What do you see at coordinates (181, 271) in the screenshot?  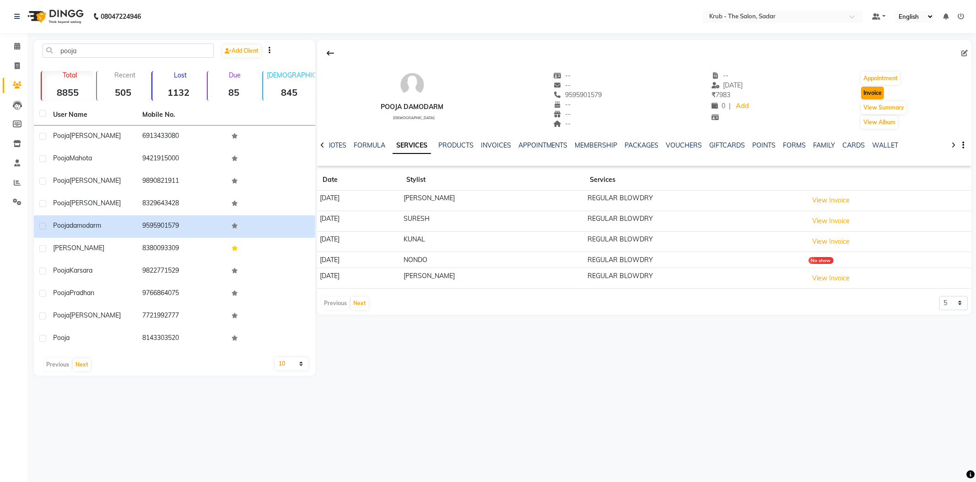 I see `td: 9822771529` at bounding box center [181, 271].